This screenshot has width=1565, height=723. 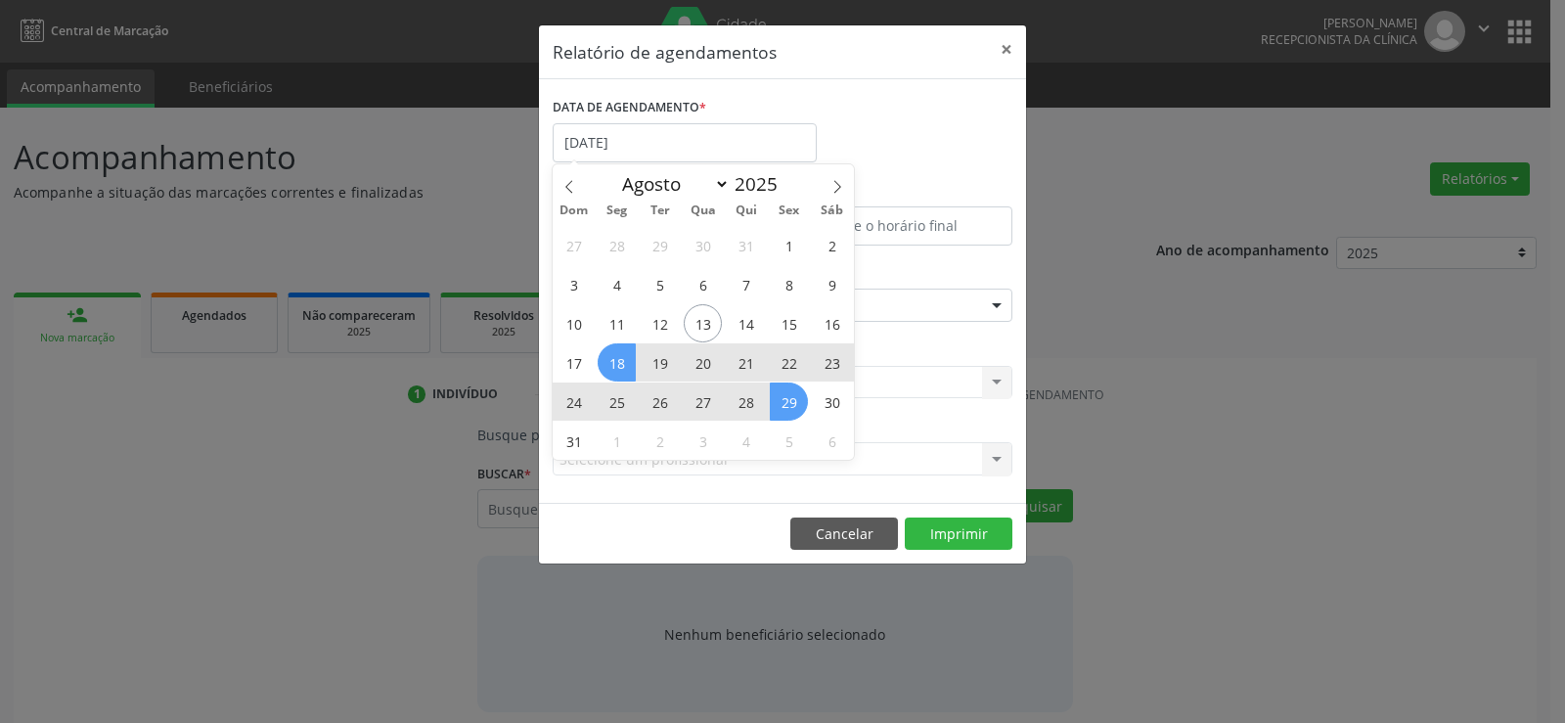 I want to click on span: Setembro 4, 2025, so click(x=745, y=440).